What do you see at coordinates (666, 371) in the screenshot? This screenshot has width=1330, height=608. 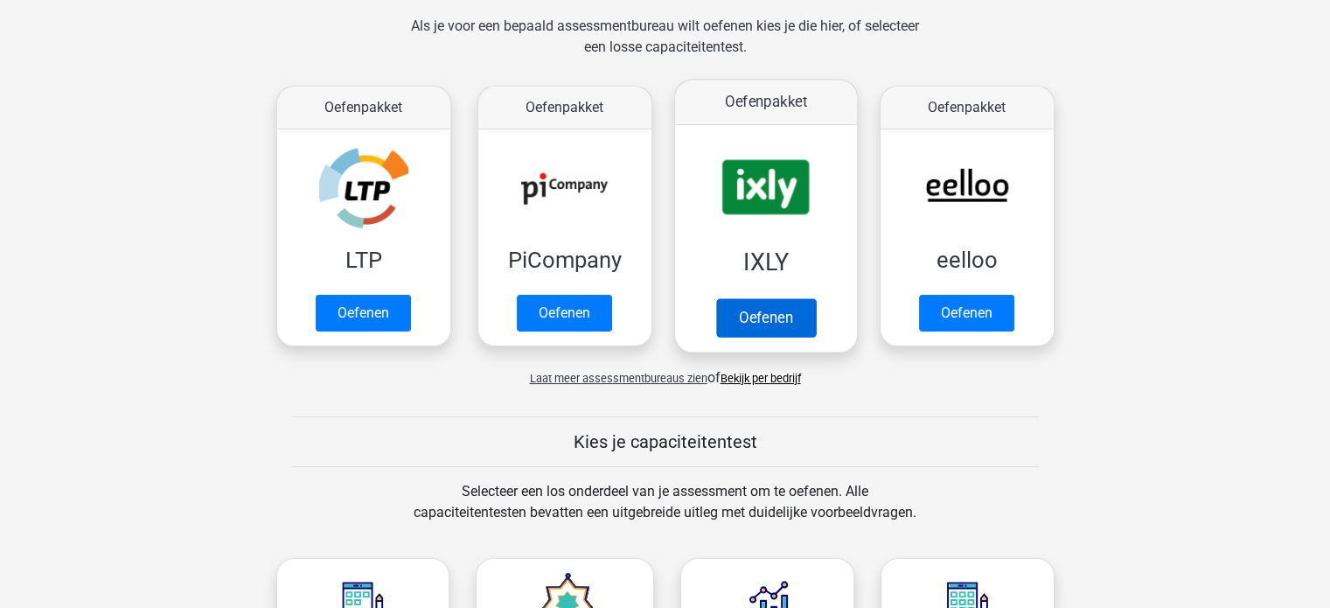 I see `div: of` at bounding box center [666, 371].